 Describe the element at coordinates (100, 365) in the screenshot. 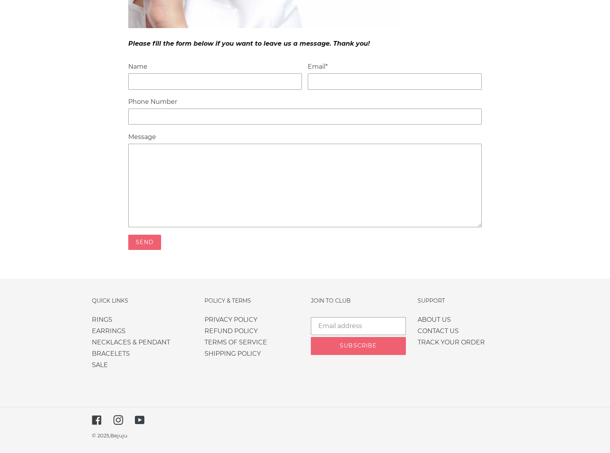

I see `a: SALE` at that location.